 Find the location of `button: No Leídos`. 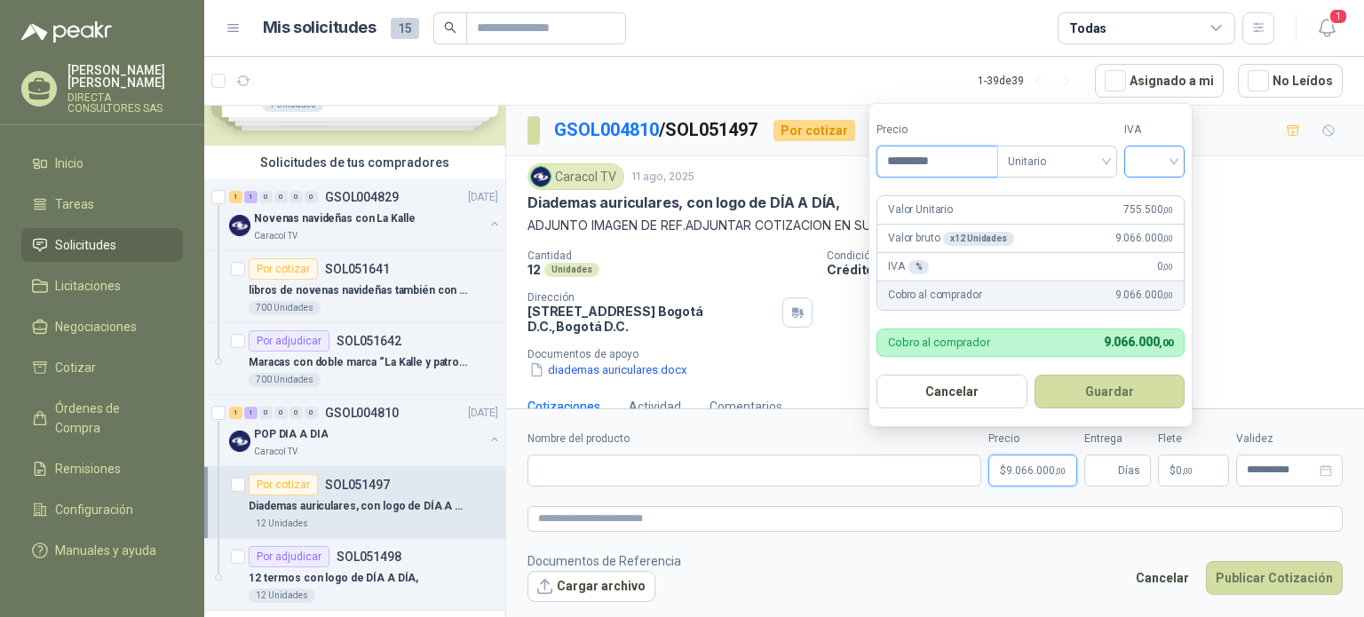

button: No Leídos is located at coordinates (1290, 81).